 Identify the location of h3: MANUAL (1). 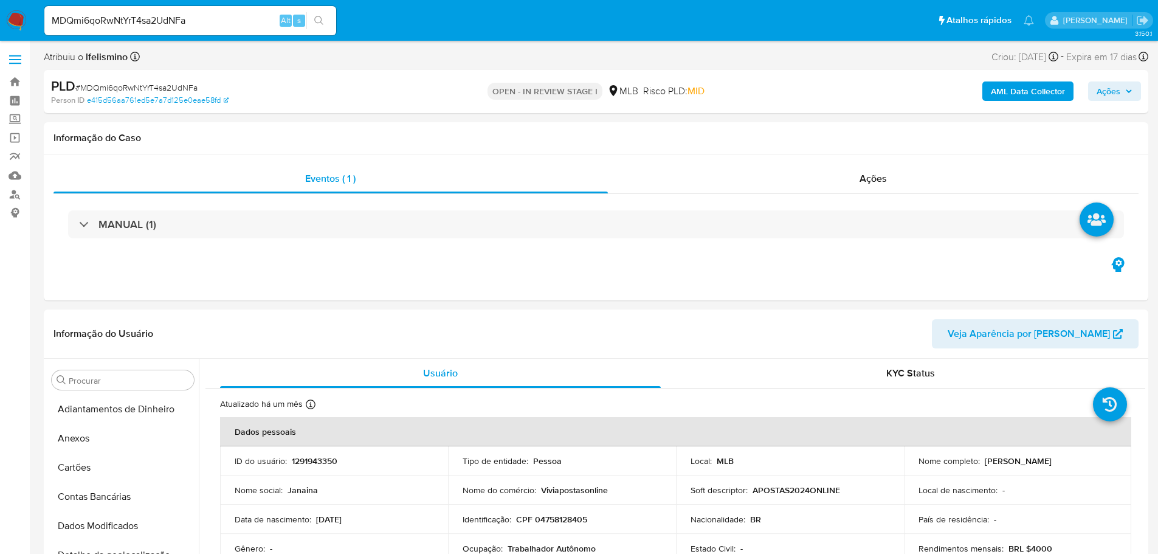
(127, 224).